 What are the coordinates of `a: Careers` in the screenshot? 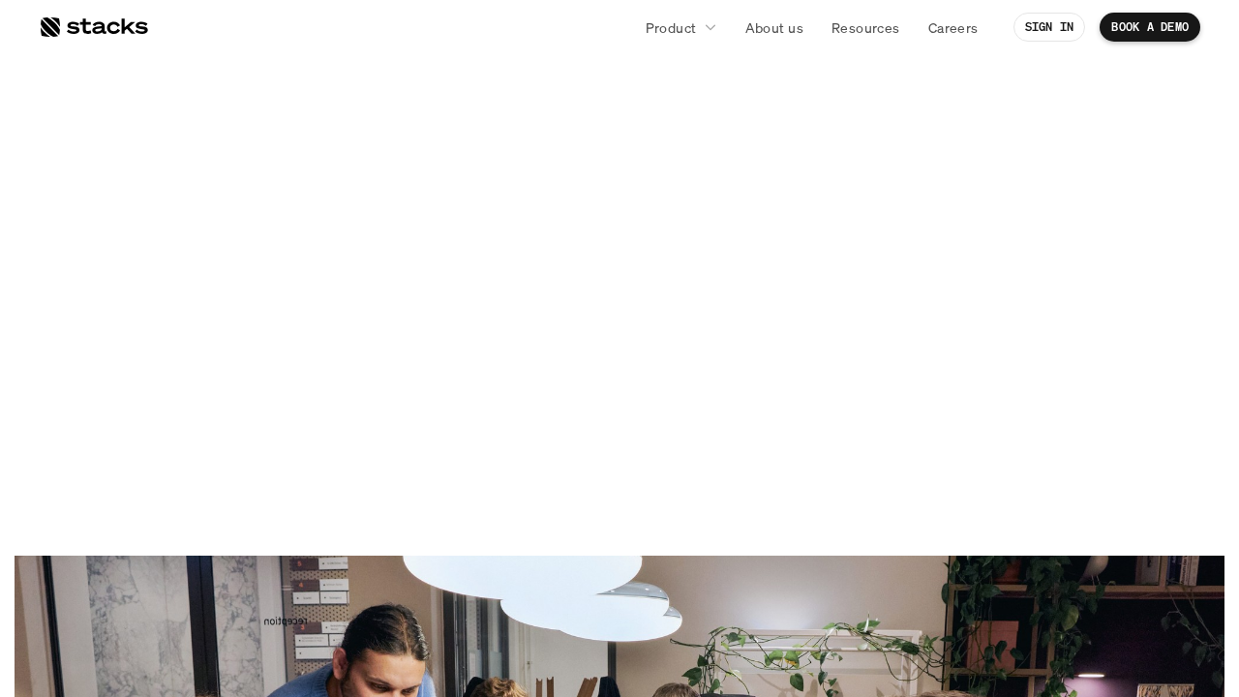 It's located at (953, 27).